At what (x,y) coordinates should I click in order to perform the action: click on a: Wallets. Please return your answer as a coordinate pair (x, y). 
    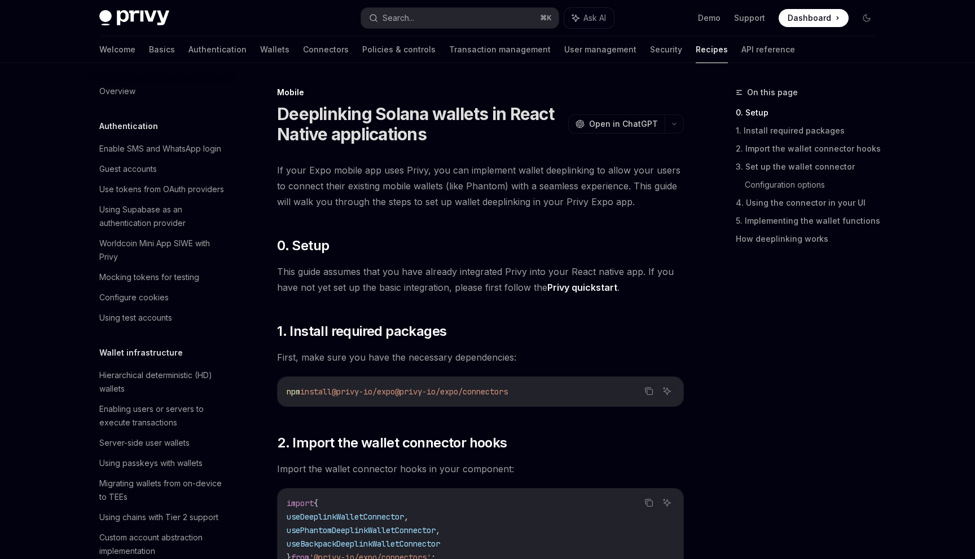
    Looking at the image, I should click on (275, 50).